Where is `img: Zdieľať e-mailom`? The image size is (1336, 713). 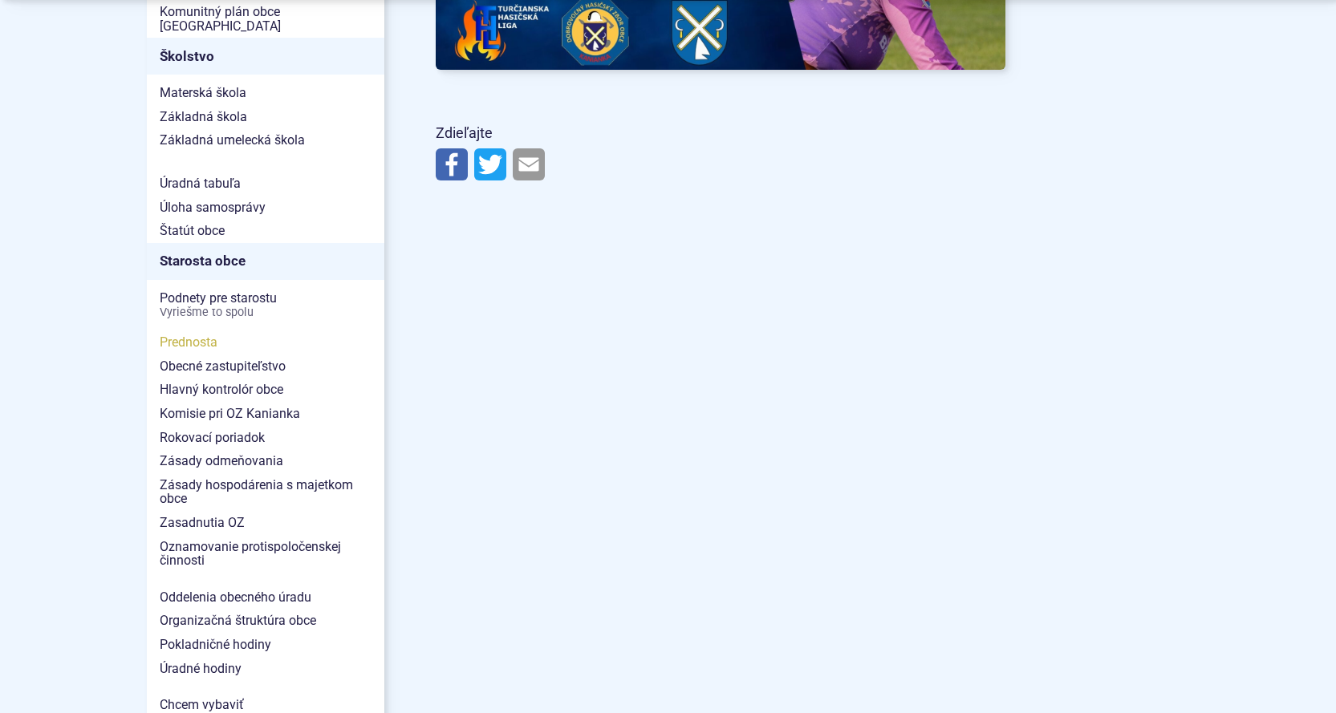
img: Zdieľať e-mailom is located at coordinates (529, 165).